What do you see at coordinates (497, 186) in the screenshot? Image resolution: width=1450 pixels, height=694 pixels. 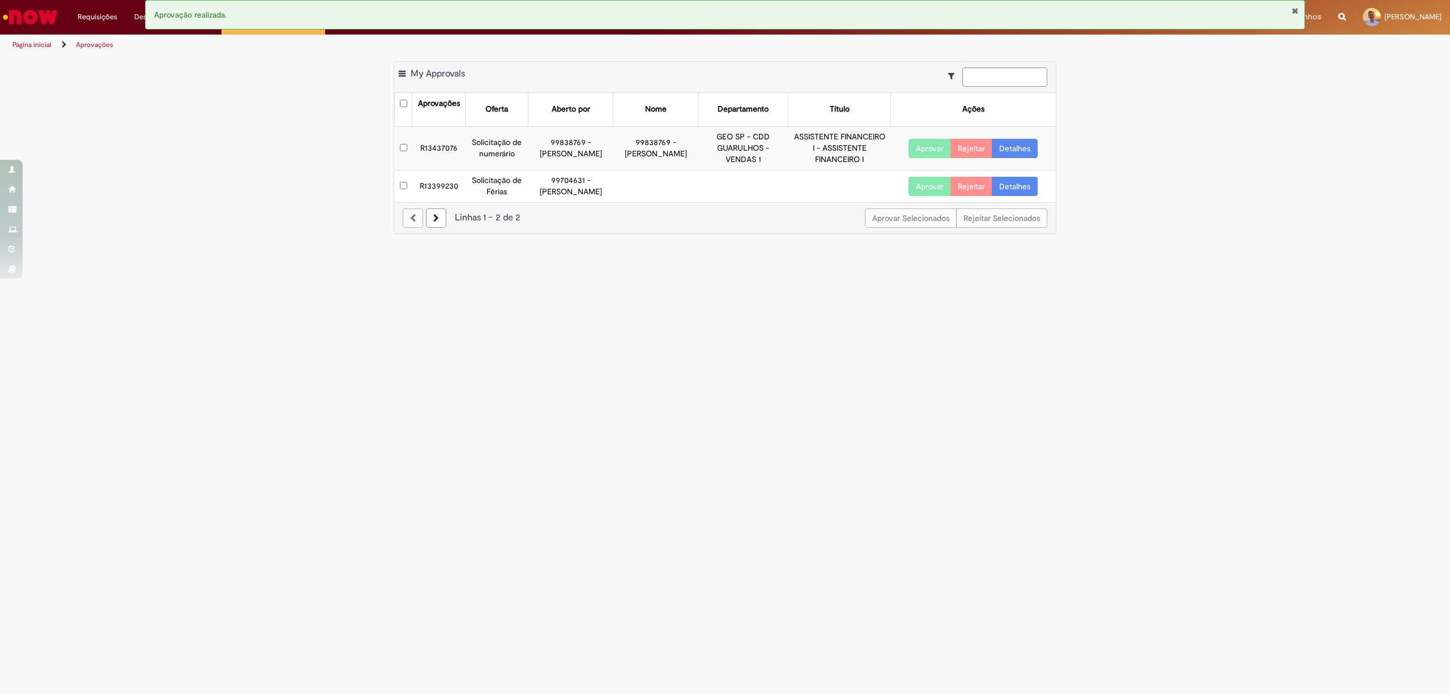 I see `td: Solicitação de Férias` at bounding box center [497, 186].